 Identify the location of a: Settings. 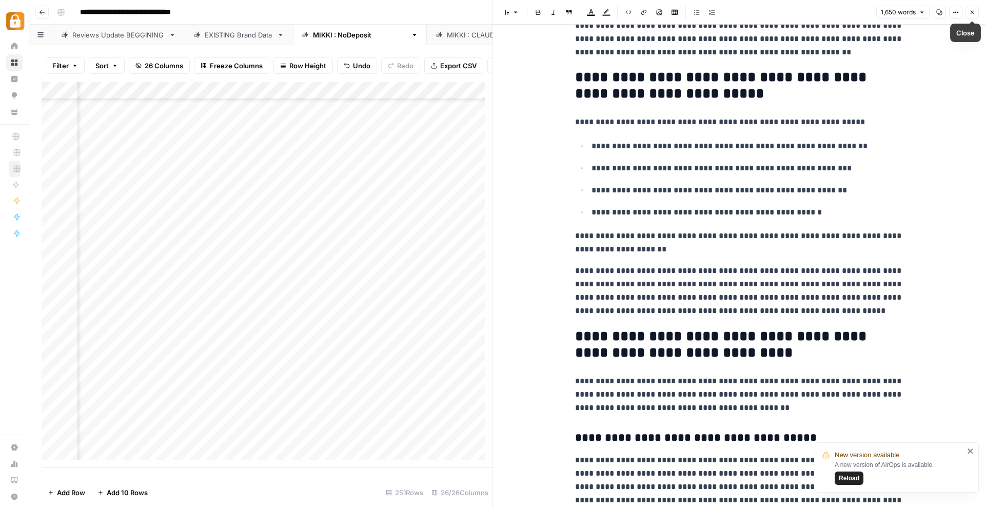
(14, 447).